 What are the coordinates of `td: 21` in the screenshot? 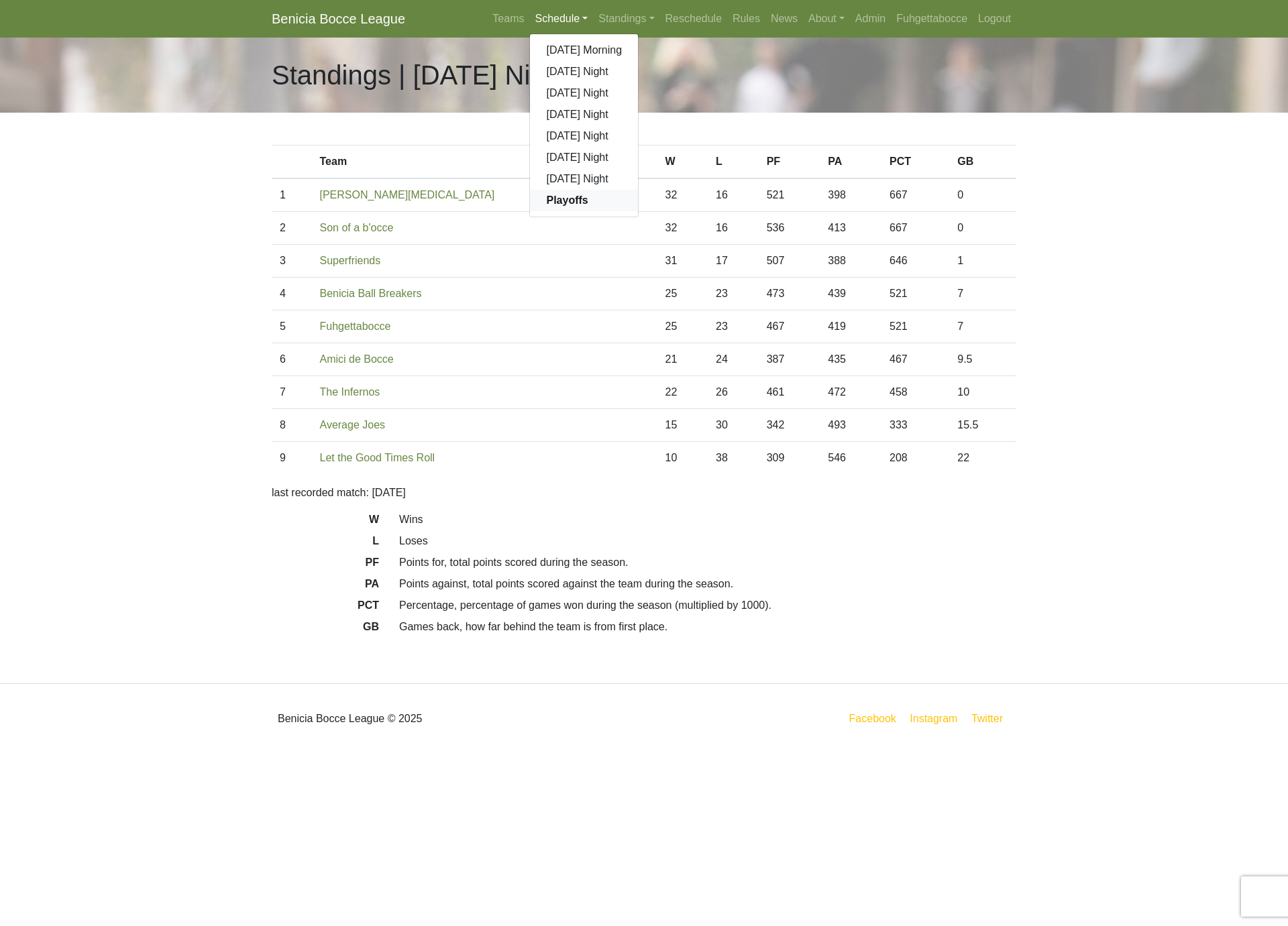 It's located at (682, 359).